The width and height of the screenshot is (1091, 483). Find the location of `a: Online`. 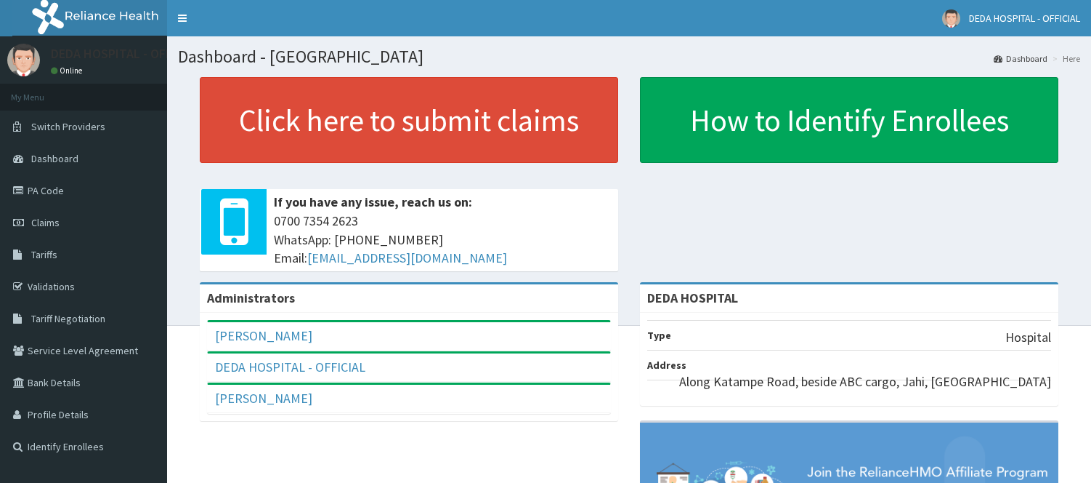

a: Online is located at coordinates (68, 70).